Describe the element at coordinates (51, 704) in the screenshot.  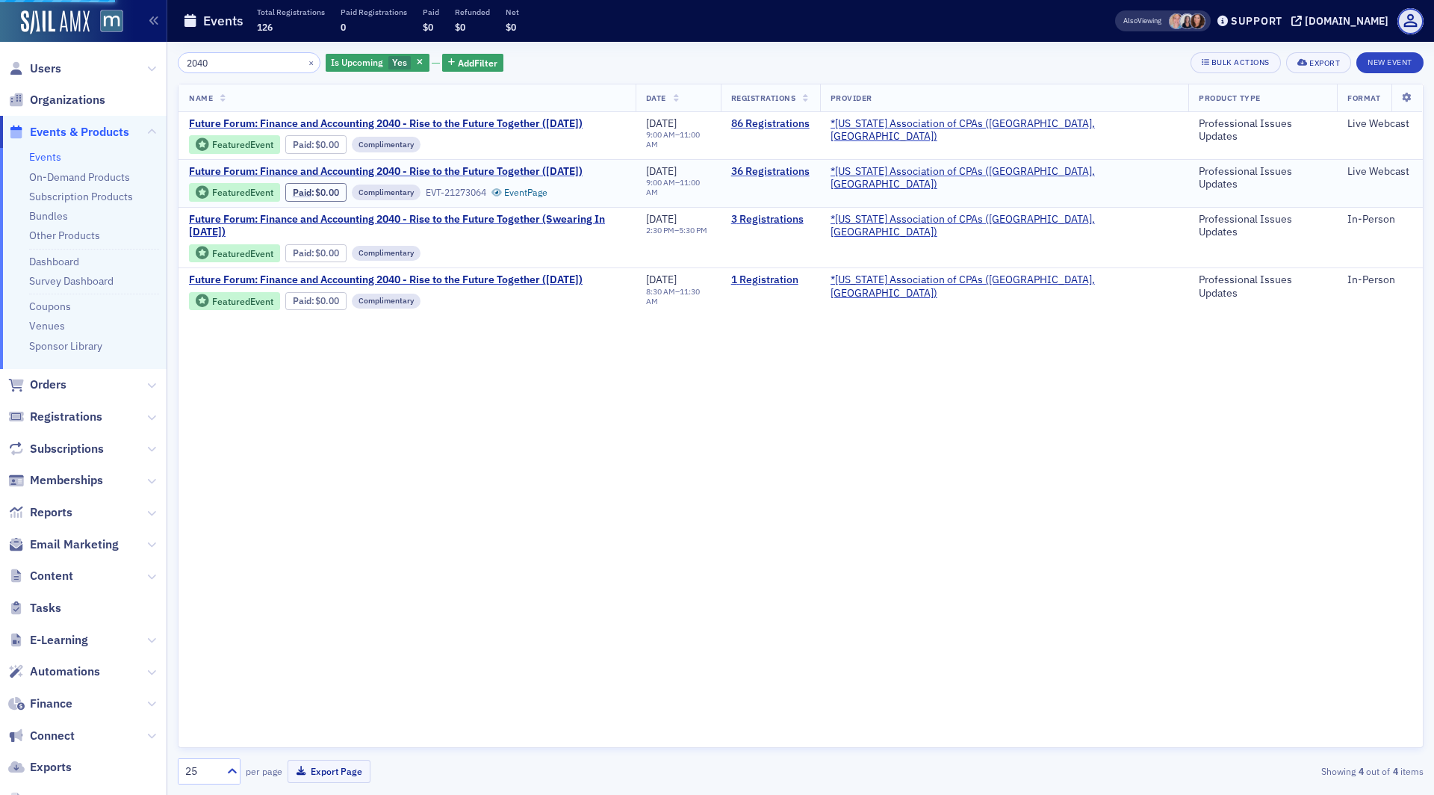
I see `span: Finance` at that location.